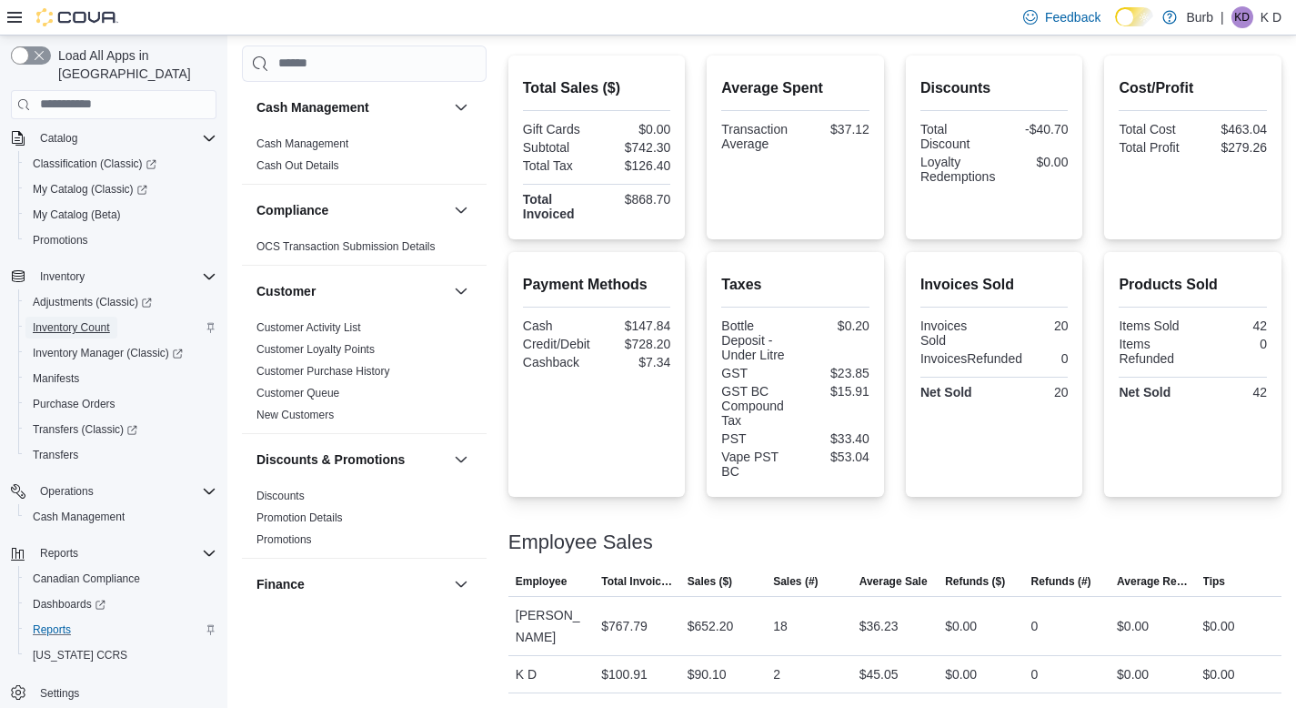  I want to click on a: Reports, so click(52, 629).